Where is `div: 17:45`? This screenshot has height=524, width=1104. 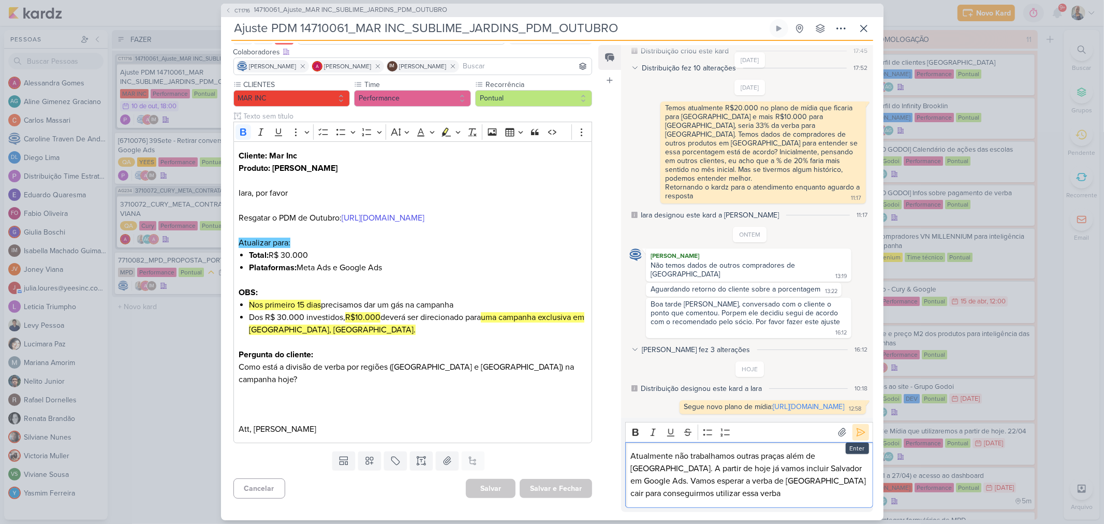 div: 17:45 is located at coordinates (861, 51).